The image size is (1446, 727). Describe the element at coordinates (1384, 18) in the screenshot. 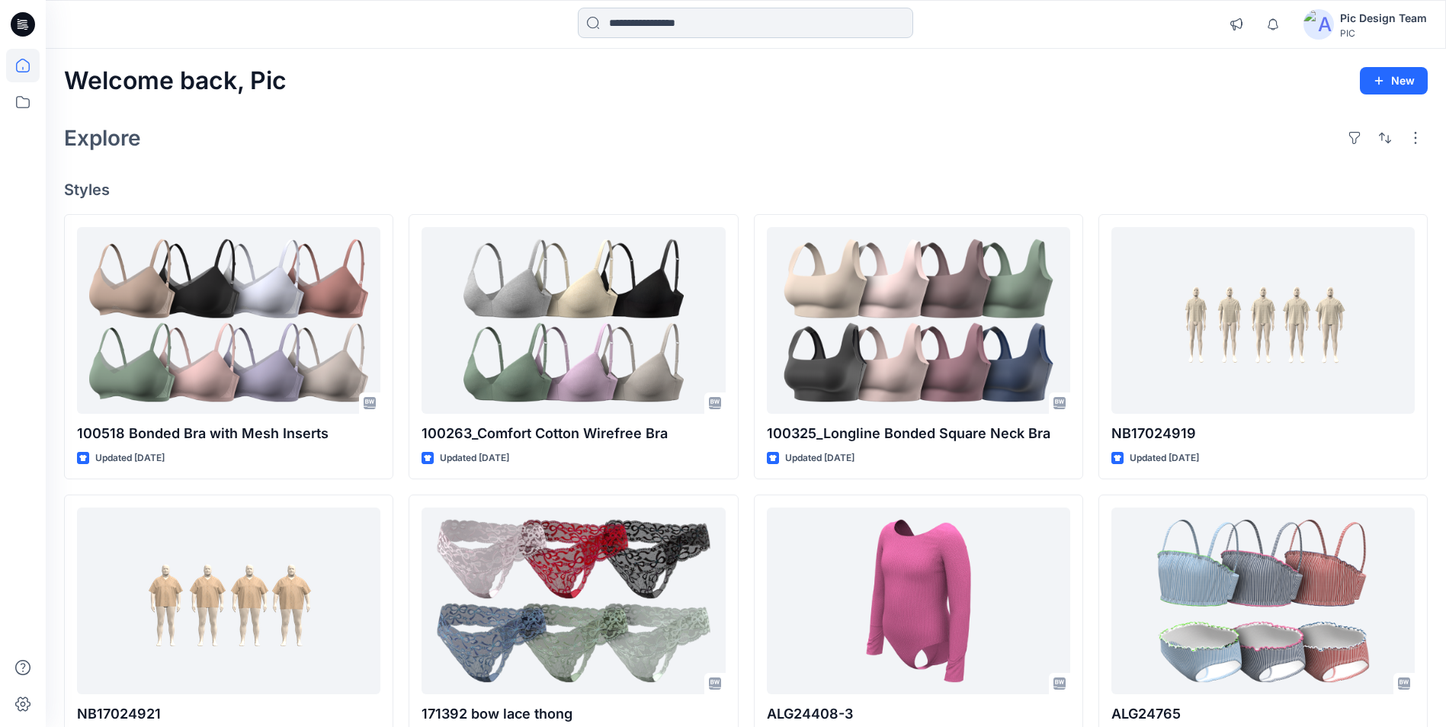

I see `div: Pic Design Team` at that location.